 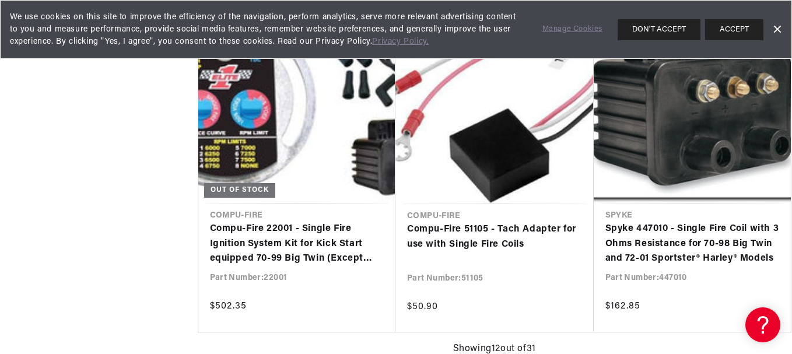 What do you see at coordinates (297, 244) in the screenshot?
I see `a: Compu-Fire 22001 - Single Fire Ignition System Kit for Kick Start equipped 70-99 Big Twin (Except...` at bounding box center [297, 244].